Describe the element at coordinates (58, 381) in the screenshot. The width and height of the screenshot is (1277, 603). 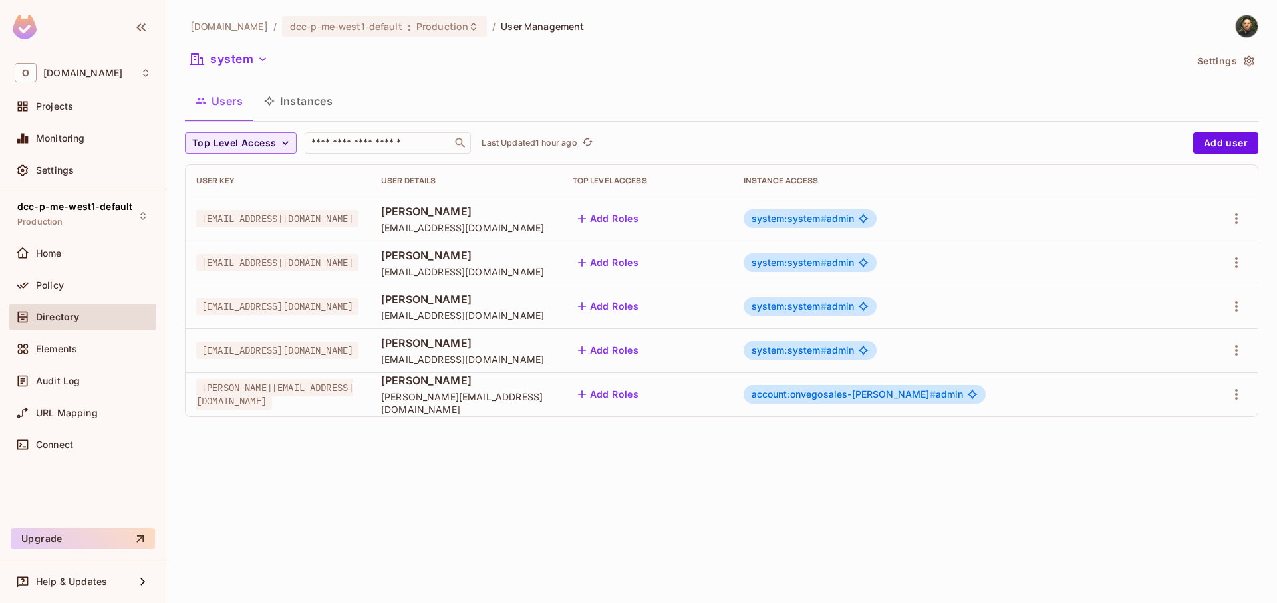
I see `span: Audit Log` at that location.